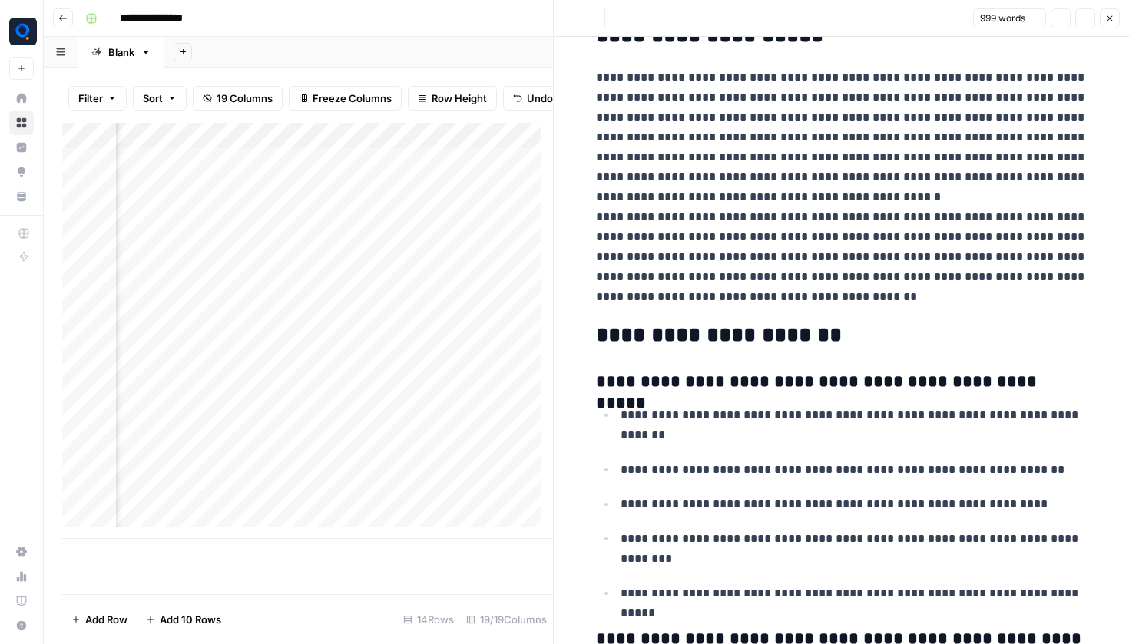 Image resolution: width=1129 pixels, height=644 pixels. What do you see at coordinates (452, 98) in the screenshot?
I see `button: Row Height` at bounding box center [452, 98].